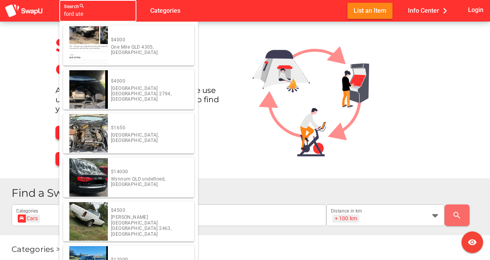 This screenshot has width=490, height=260. Describe the element at coordinates (145, 57) in the screenshot. I see `div: Swapping, evolved` at that location.